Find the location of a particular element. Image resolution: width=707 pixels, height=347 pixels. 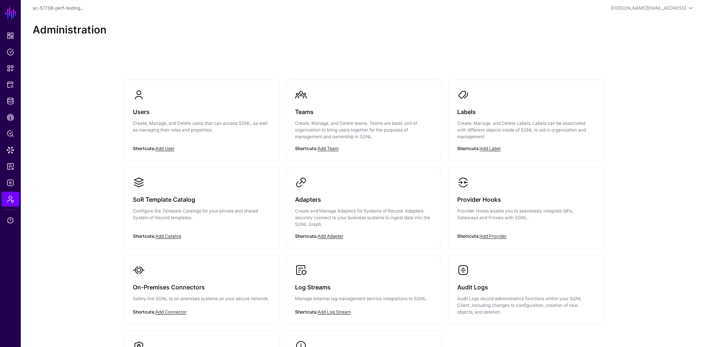

a: Add Connector is located at coordinates (171, 311).